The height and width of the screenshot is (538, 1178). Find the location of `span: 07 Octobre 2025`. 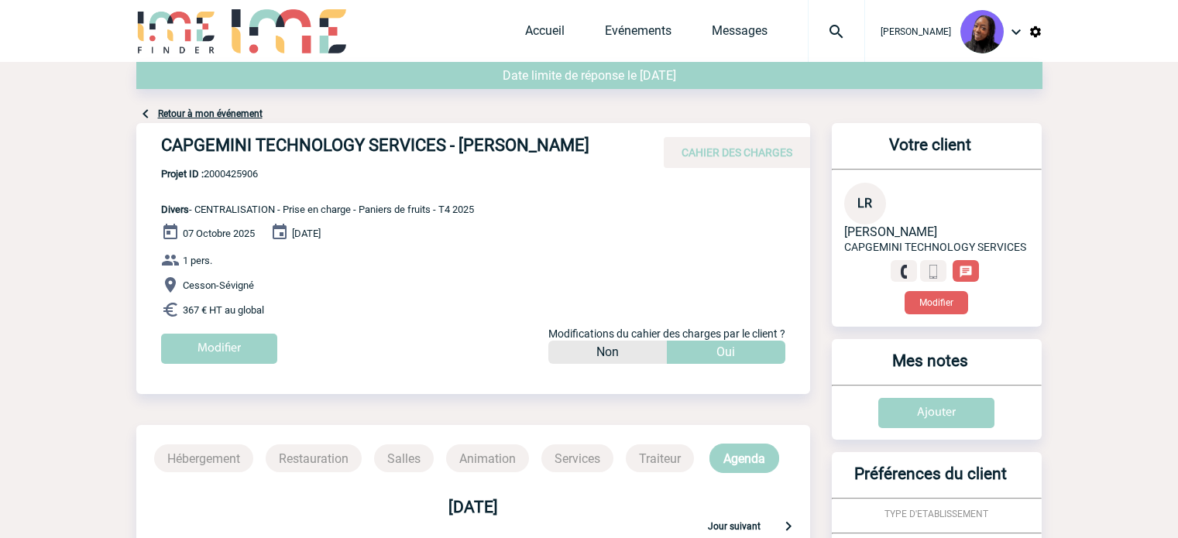

span: 07 Octobre 2025 is located at coordinates (218, 233).